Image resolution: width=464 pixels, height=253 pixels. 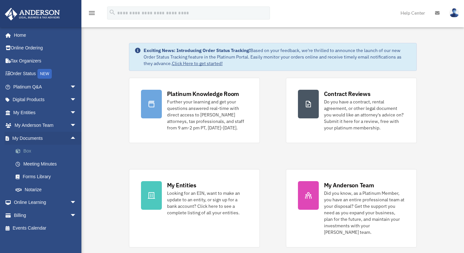 I want to click on a: Tax Organizers, so click(x=45, y=61).